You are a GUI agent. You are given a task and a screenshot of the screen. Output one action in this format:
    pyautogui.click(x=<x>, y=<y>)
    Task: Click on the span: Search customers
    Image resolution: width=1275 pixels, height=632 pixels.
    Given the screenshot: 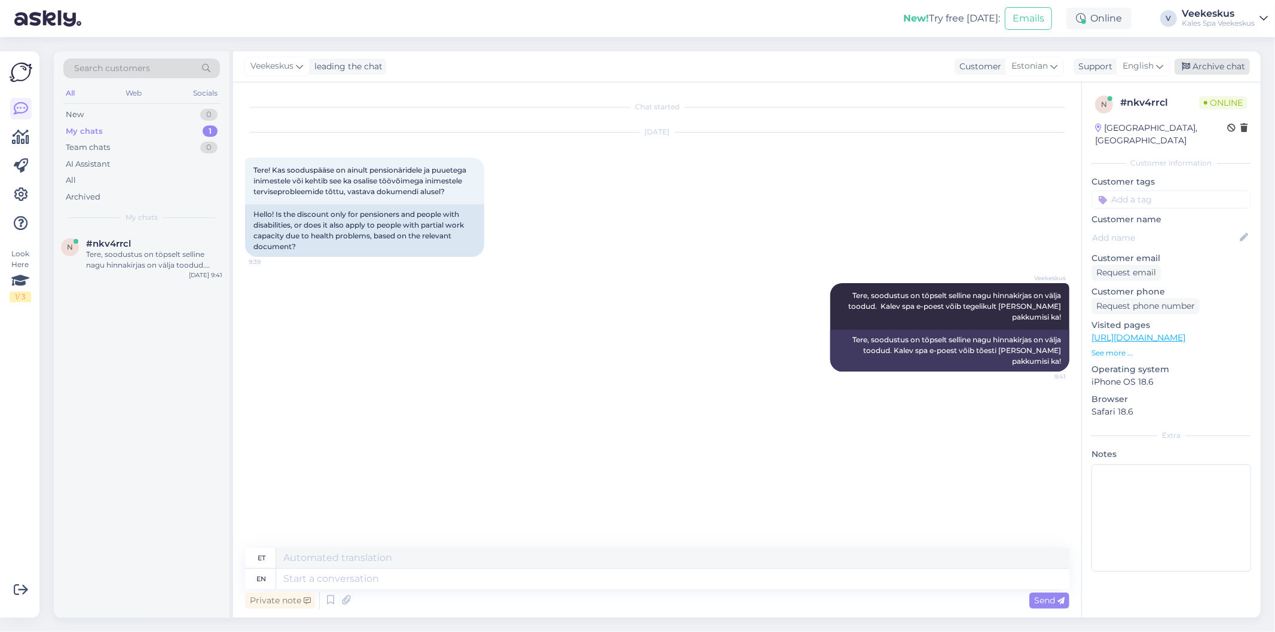 What is the action you would take?
    pyautogui.click(x=112, y=68)
    